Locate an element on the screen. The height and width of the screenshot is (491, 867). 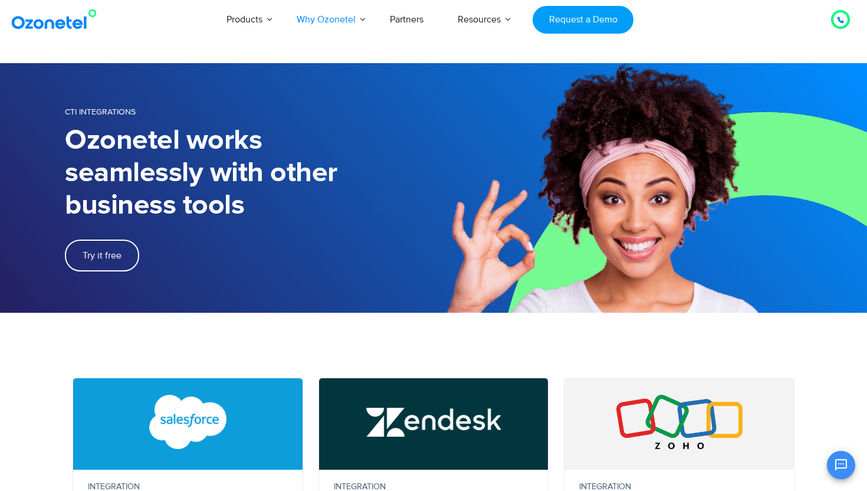
h1: Ozonetel works seamlessly with other business tools is located at coordinates (249, 173).